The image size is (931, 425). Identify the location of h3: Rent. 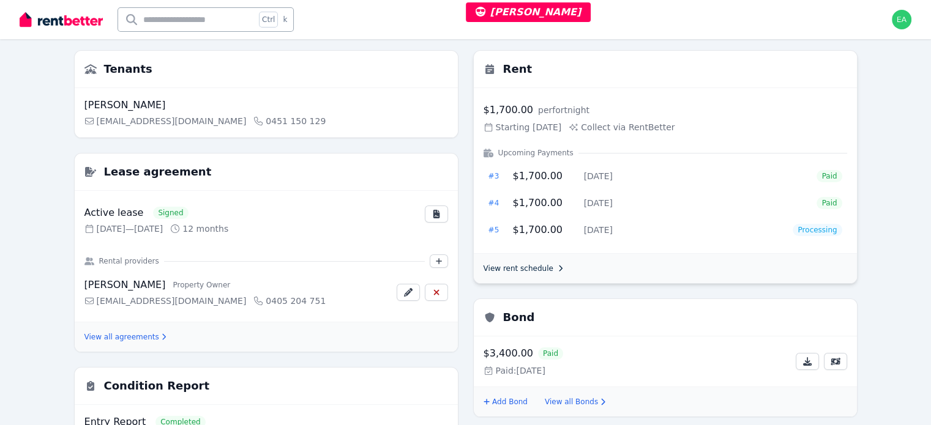
(518, 69).